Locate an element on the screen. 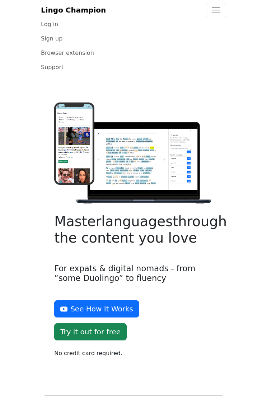 The height and width of the screenshot is (406, 267). a: Lingo Champion is located at coordinates (73, 10).